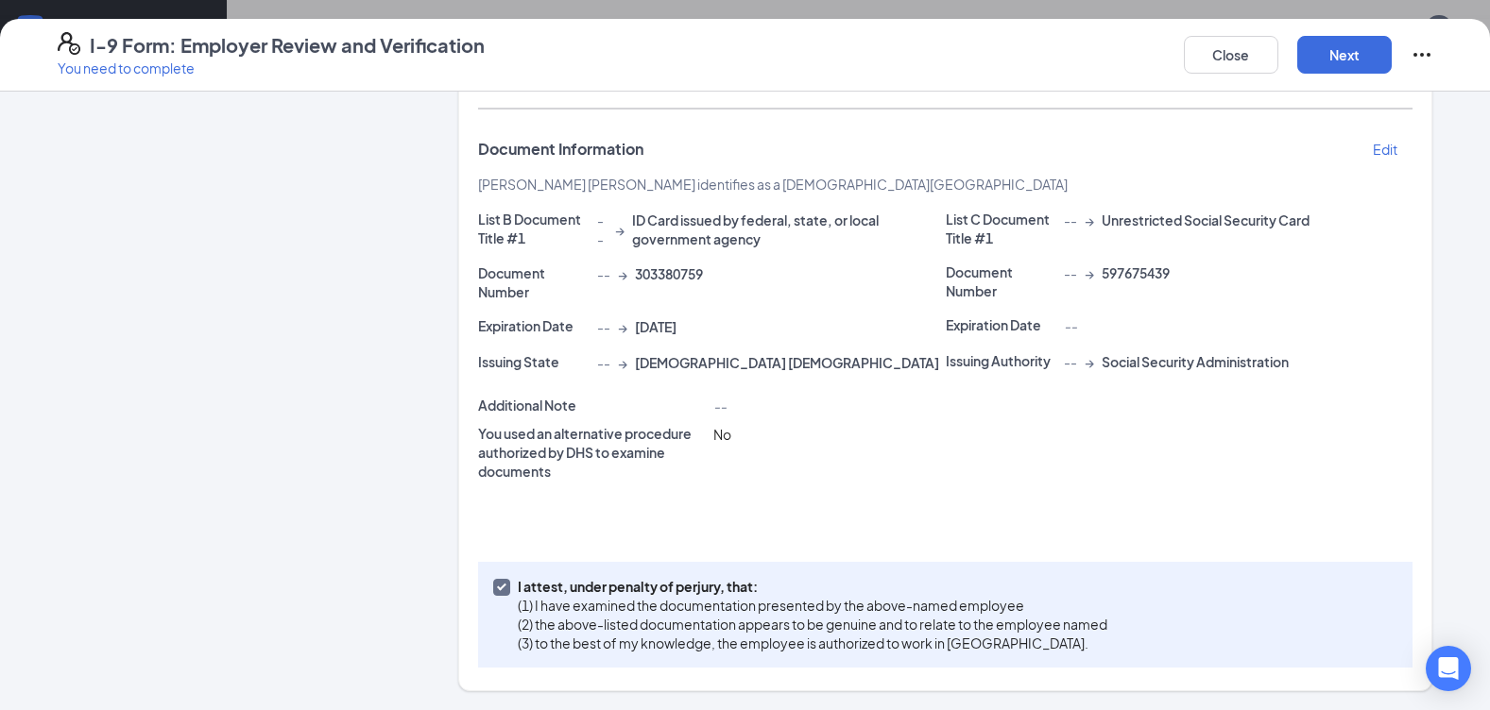 The width and height of the screenshot is (1490, 710). What do you see at coordinates (591, 405) in the screenshot?
I see `p: Additional Note` at bounding box center [591, 405].